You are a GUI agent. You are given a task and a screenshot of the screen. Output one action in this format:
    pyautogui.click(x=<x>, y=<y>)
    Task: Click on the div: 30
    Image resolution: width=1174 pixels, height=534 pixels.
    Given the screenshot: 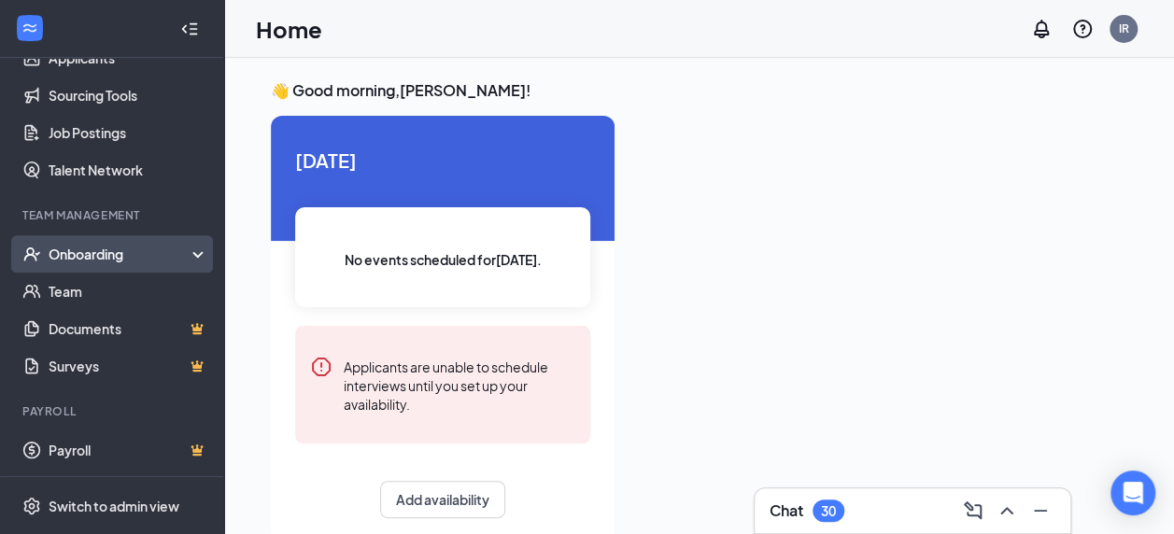 What is the action you would take?
    pyautogui.click(x=828, y=511)
    